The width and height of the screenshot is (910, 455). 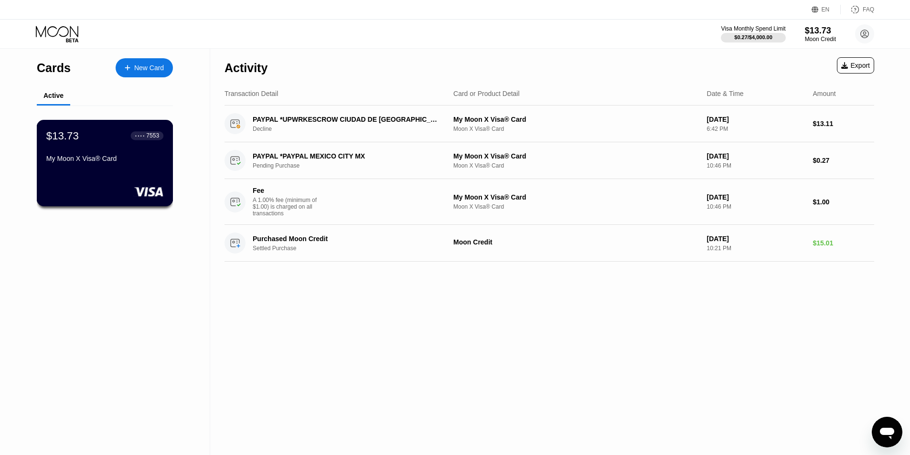 I want to click on div: FeeA 1.00% fee (minimum of $1.00) is charged on all transactionsMy Moon X Visa® CardMoon X Visa® ..., so click(x=549, y=202).